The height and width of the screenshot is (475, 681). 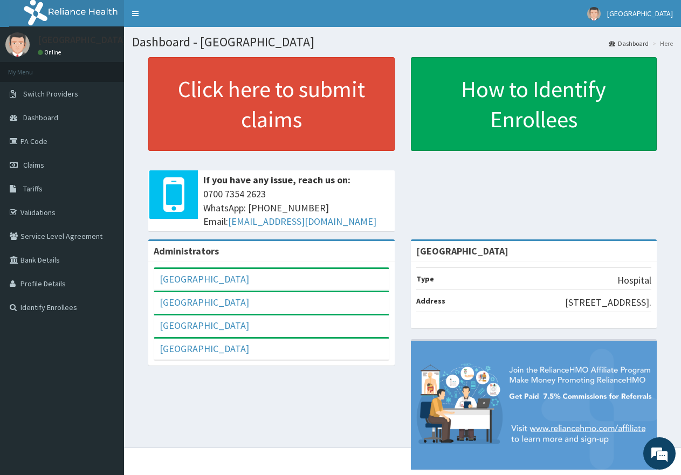 I want to click on span: Switch Providers, so click(x=51, y=94).